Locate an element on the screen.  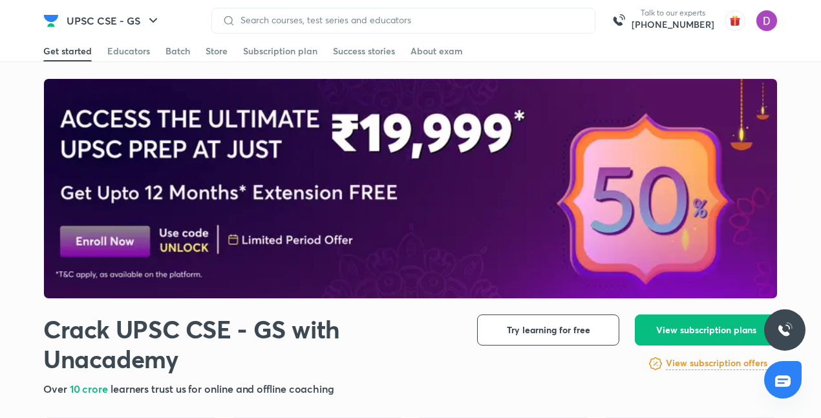
div: About exam is located at coordinates (436, 51).